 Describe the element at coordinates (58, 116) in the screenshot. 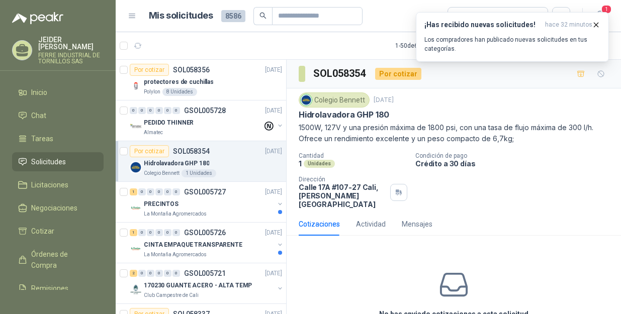

I see `a: Chat` at that location.